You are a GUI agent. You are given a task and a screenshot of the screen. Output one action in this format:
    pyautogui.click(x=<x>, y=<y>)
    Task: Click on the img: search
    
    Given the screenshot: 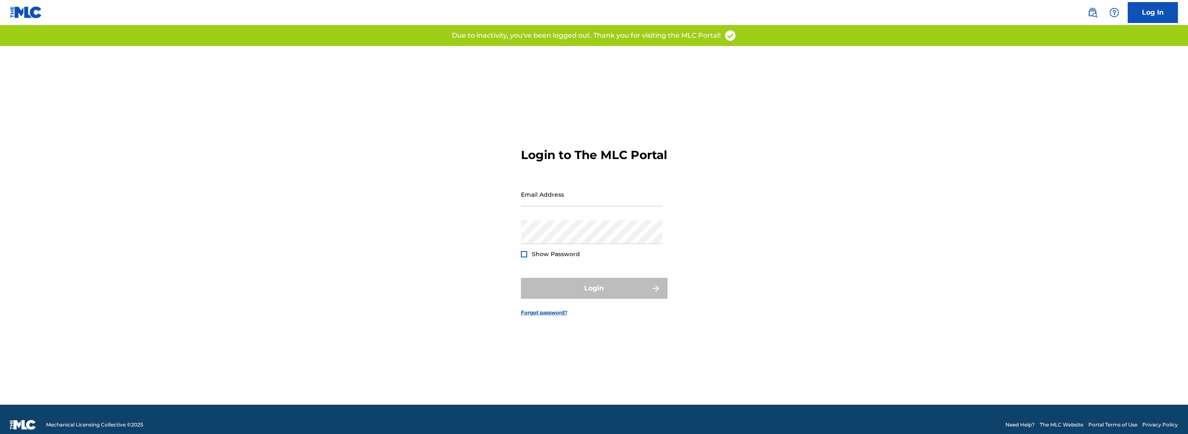 What is the action you would take?
    pyautogui.click(x=1093, y=13)
    